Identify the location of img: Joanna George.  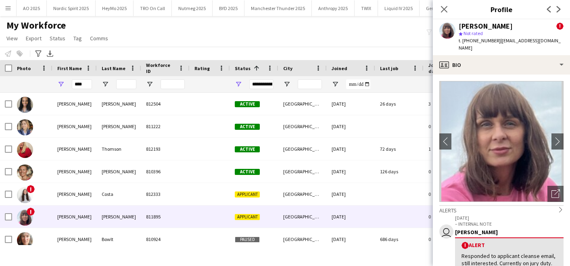
(25, 105).